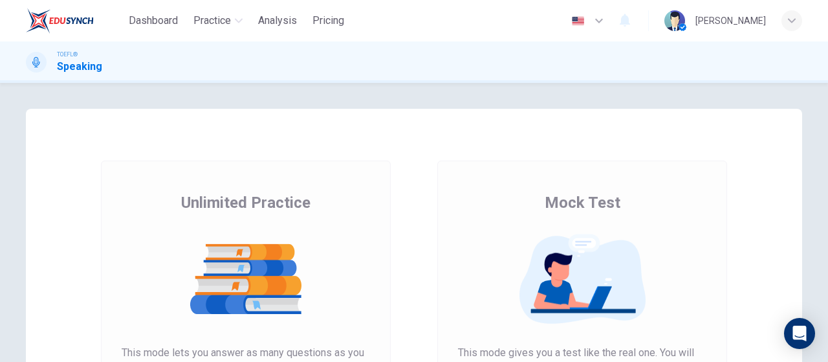 This screenshot has height=362, width=828. Describe the element at coordinates (80, 67) in the screenshot. I see `h1: Speaking` at that location.